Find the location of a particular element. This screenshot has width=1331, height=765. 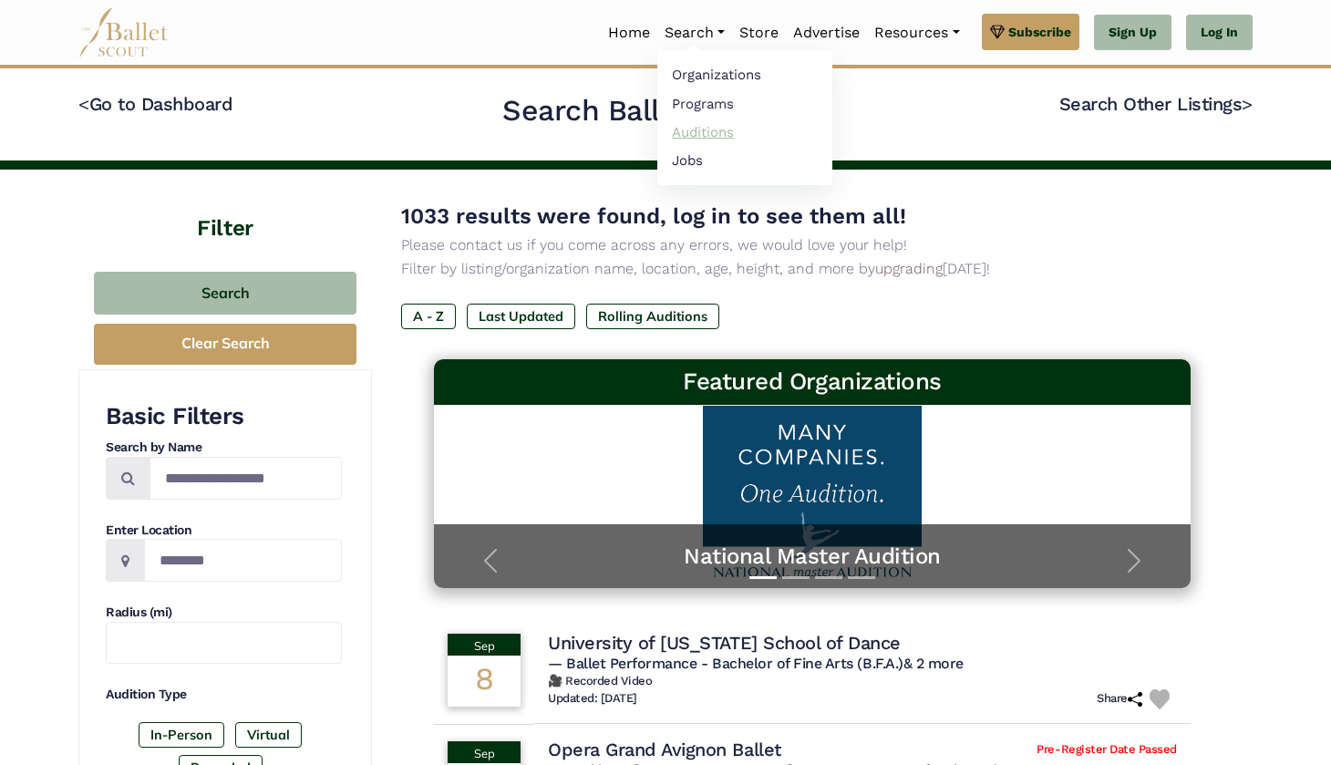

button: Search is located at coordinates (225, 293).